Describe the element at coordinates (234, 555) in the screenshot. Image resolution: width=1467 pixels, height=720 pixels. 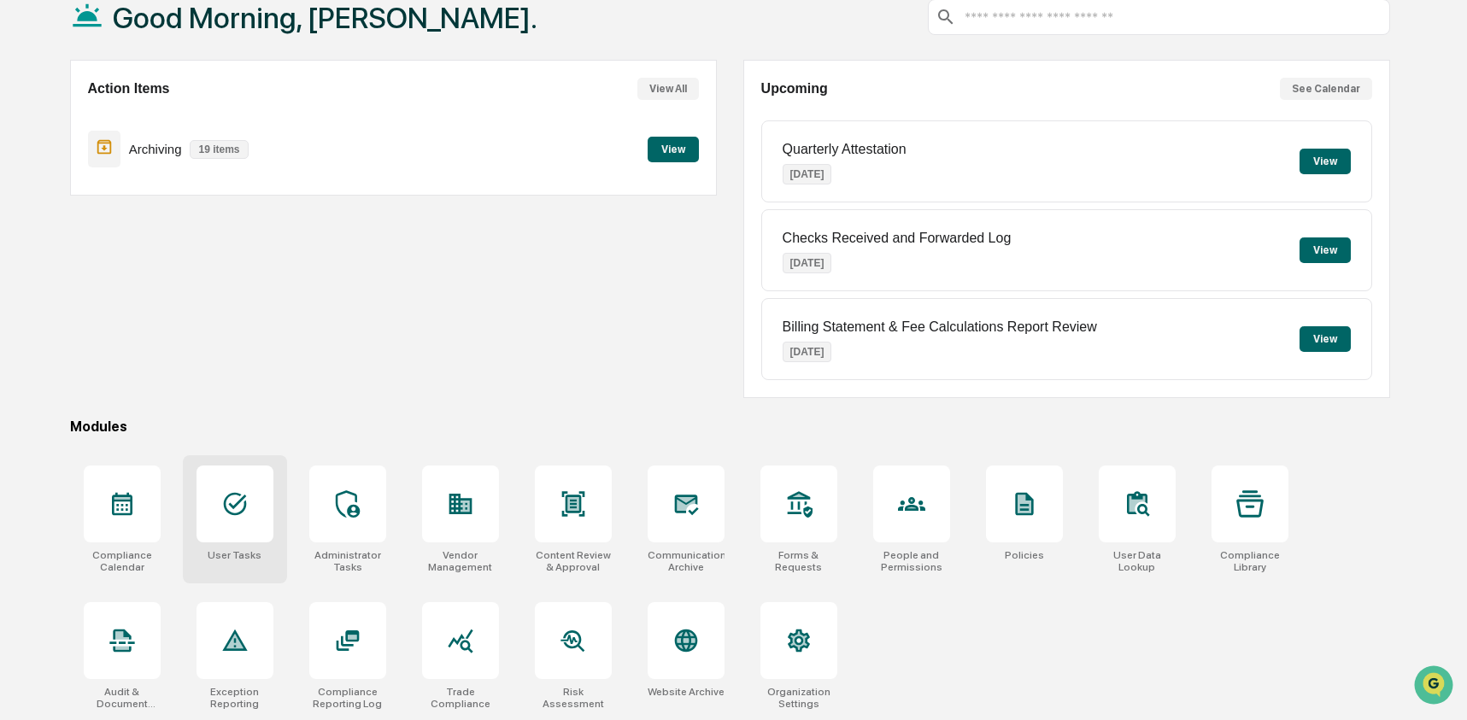
I see `div: User Tasks` at that location.